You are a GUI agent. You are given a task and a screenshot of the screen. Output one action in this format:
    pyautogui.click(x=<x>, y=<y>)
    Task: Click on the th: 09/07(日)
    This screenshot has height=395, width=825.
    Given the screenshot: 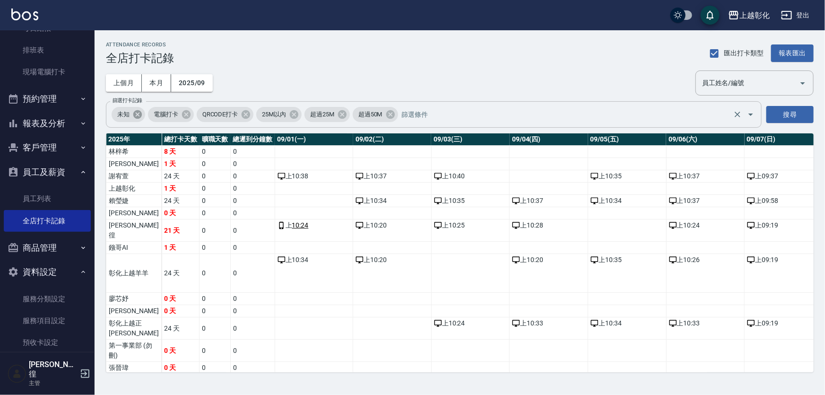 What is the action you would take?
    pyautogui.click(x=784, y=140)
    